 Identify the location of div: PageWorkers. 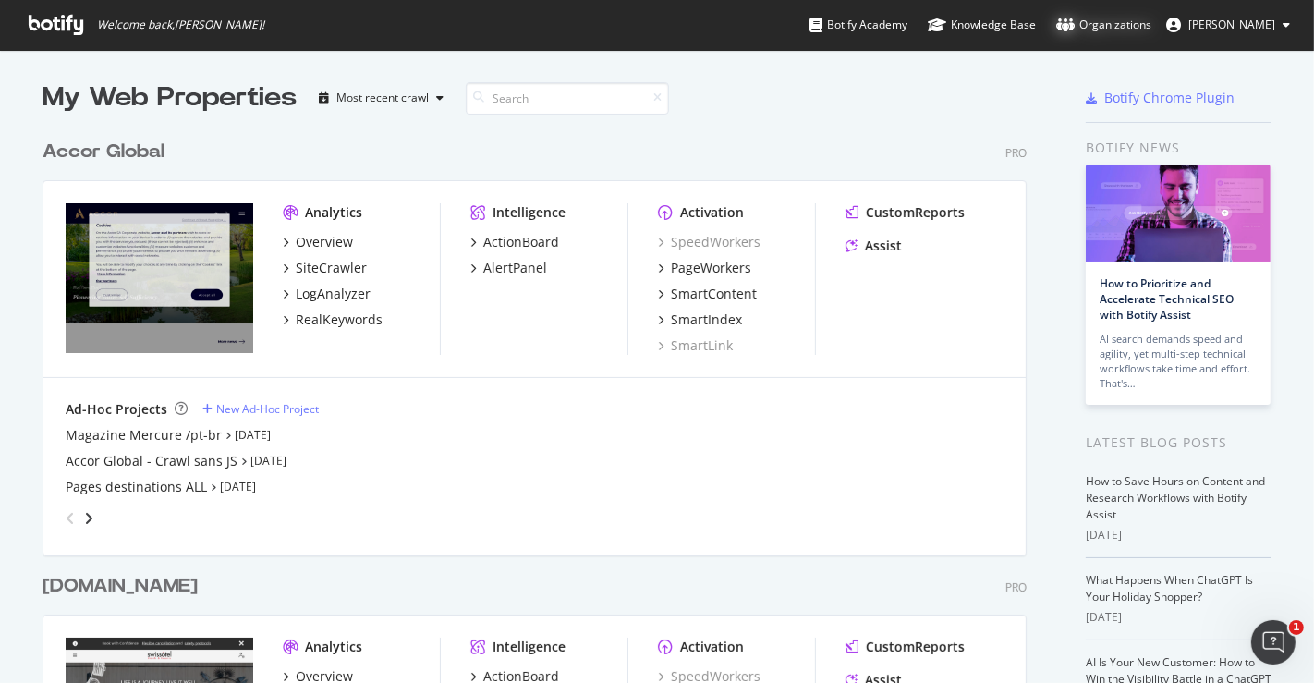
(710, 268).